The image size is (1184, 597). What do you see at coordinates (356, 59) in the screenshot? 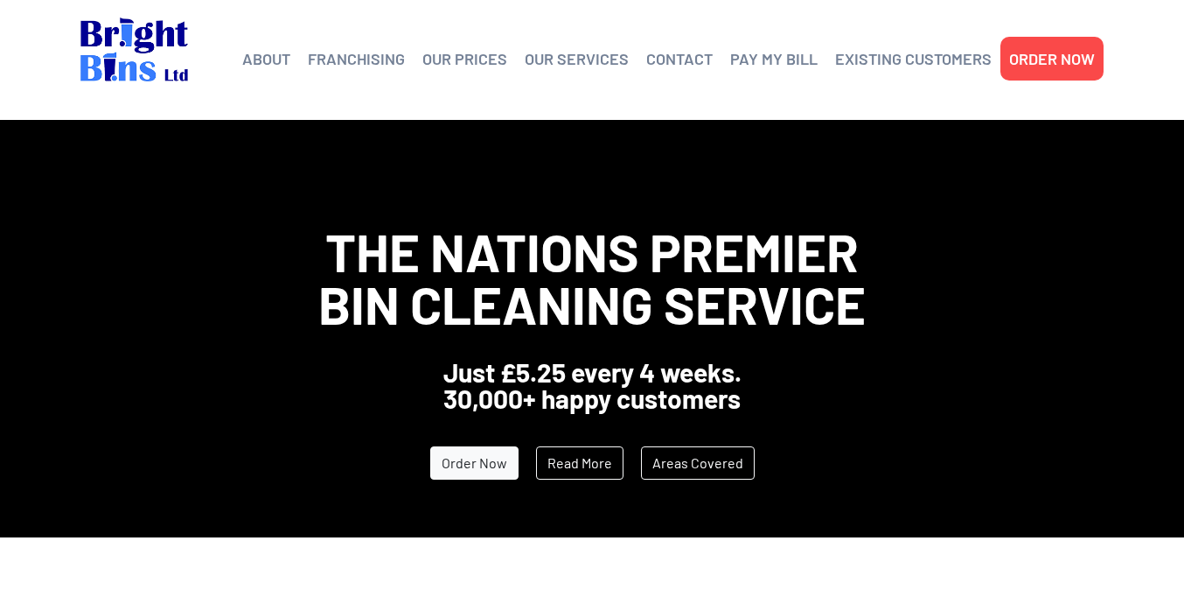
I see `a: FRANCHISING` at bounding box center [356, 59].